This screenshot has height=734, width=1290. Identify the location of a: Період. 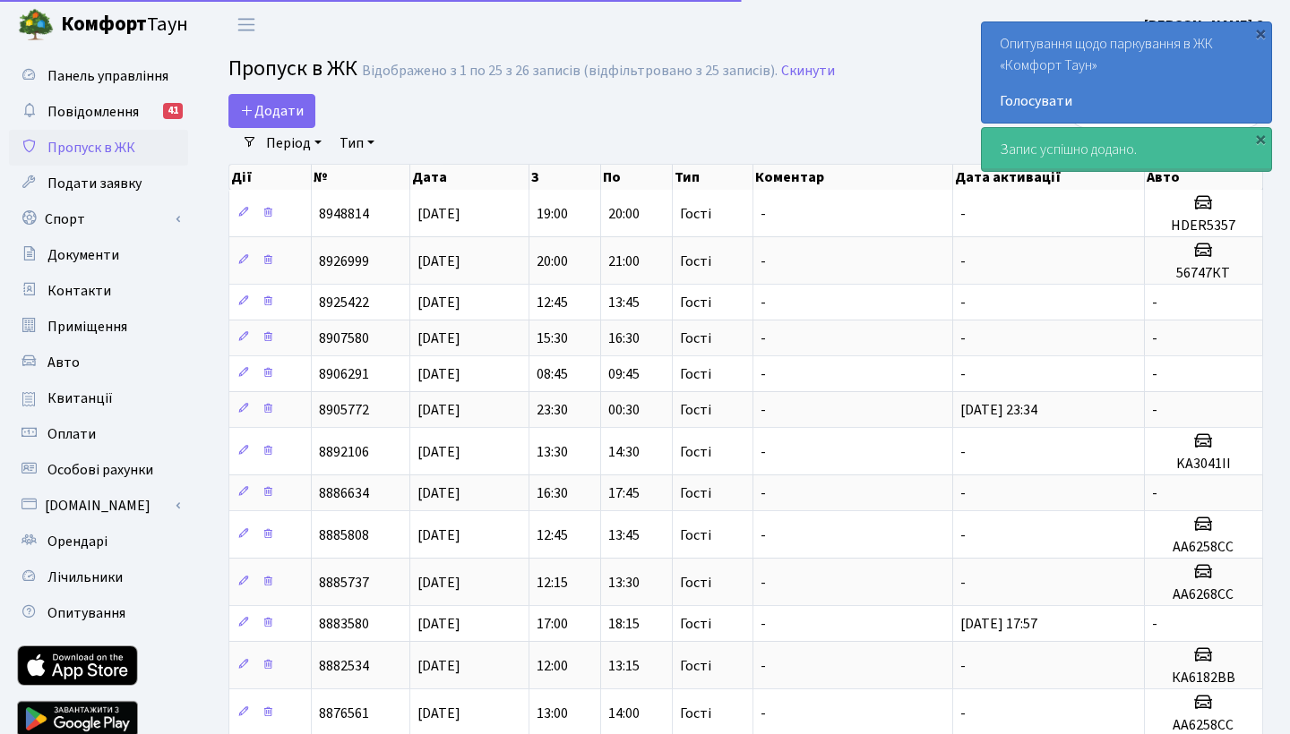
(294, 143).